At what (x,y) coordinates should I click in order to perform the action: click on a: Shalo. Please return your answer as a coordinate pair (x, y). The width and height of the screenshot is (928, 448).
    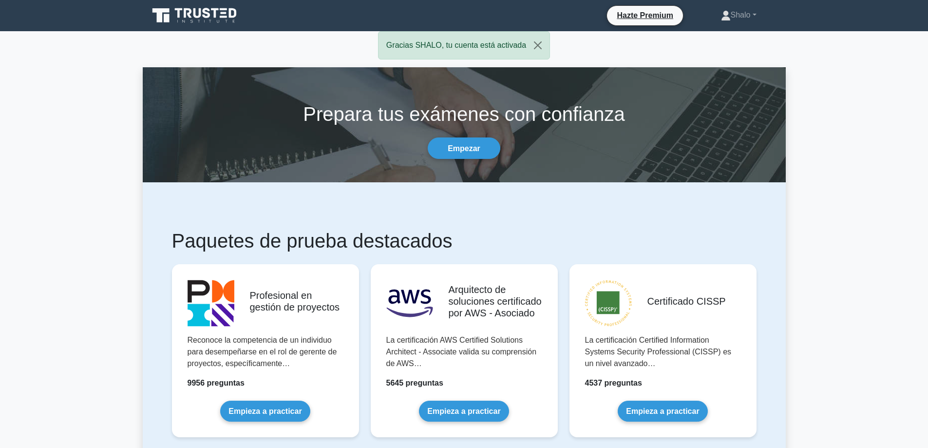
    Looking at the image, I should click on (739, 15).